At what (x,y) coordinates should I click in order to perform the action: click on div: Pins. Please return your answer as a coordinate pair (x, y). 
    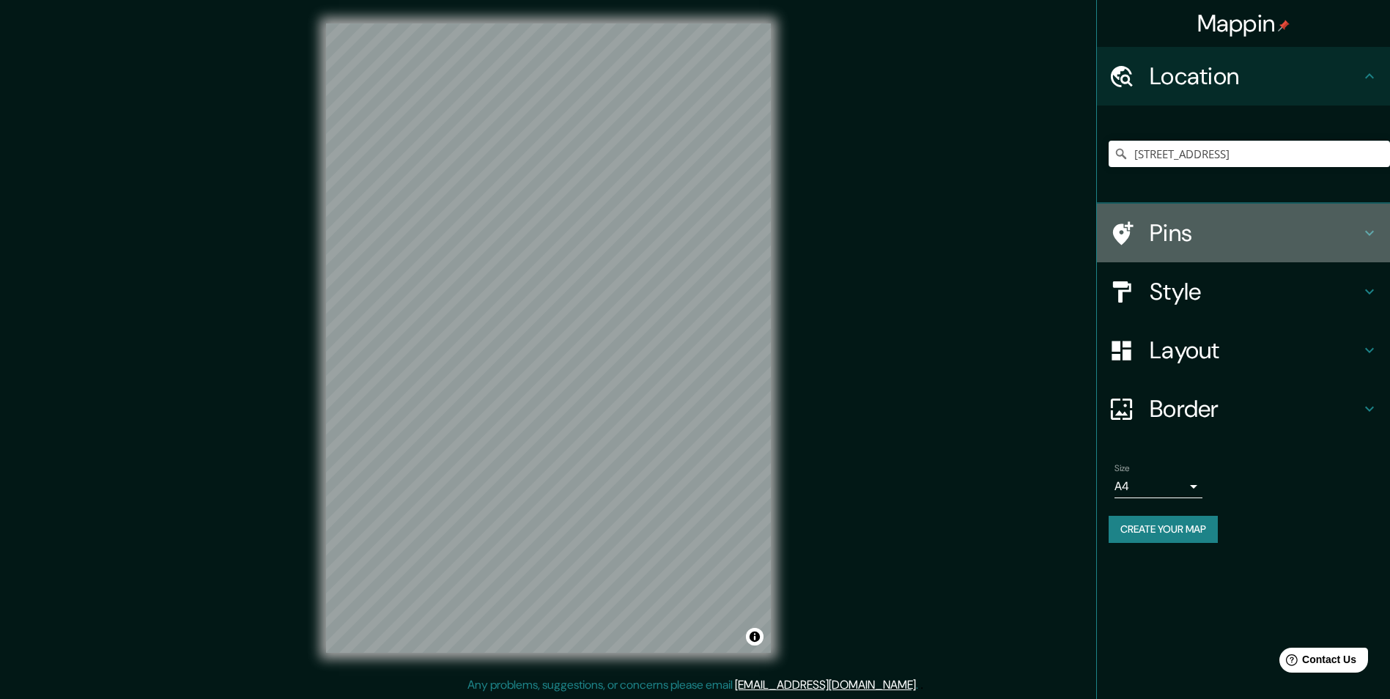
    Looking at the image, I should click on (1244, 233).